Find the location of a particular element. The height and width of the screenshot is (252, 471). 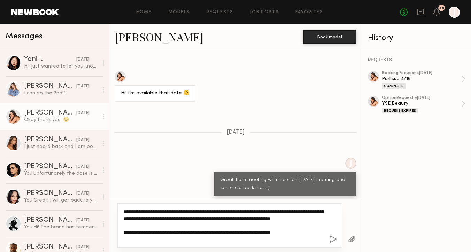

div: Hi! Just wanted to let you know that I am now booked on the 4th. Thank you for considering me, wo... is located at coordinates (61, 66).